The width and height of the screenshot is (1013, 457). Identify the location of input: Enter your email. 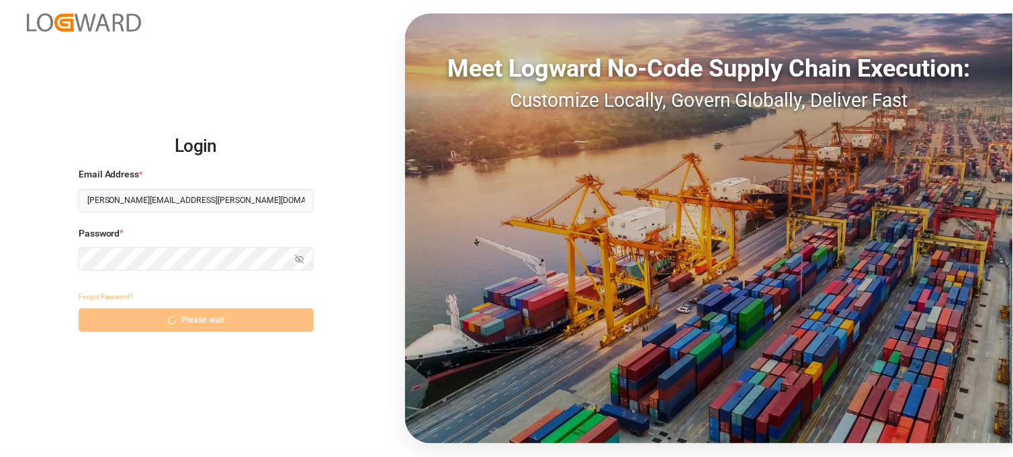
(196, 200).